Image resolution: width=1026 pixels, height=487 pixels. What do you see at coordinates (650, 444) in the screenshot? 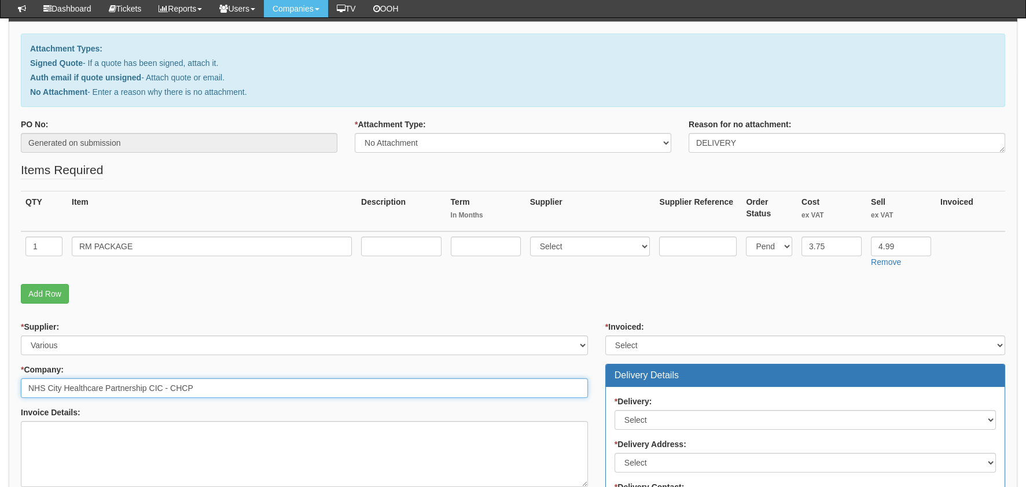
I see `label: Delivery Address:` at bounding box center [650, 444].